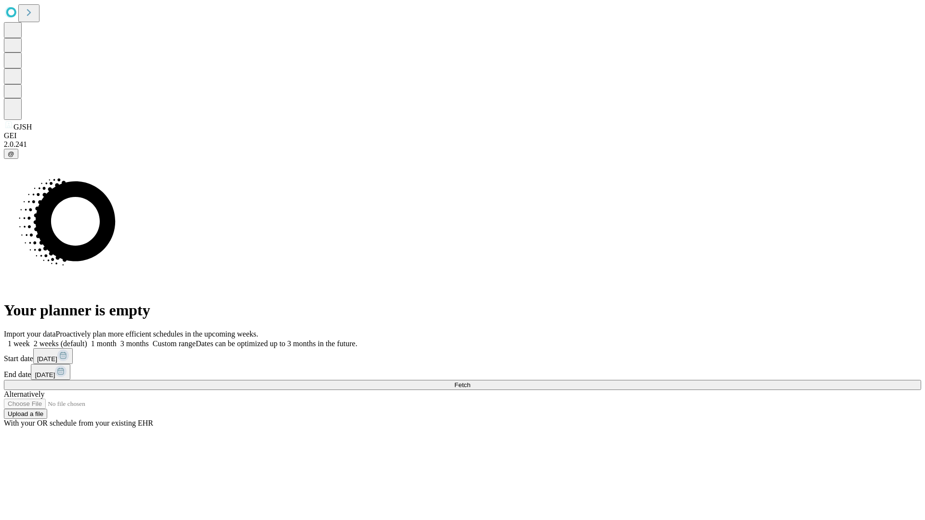 The width and height of the screenshot is (925, 520). I want to click on span: Import your data, so click(30, 334).